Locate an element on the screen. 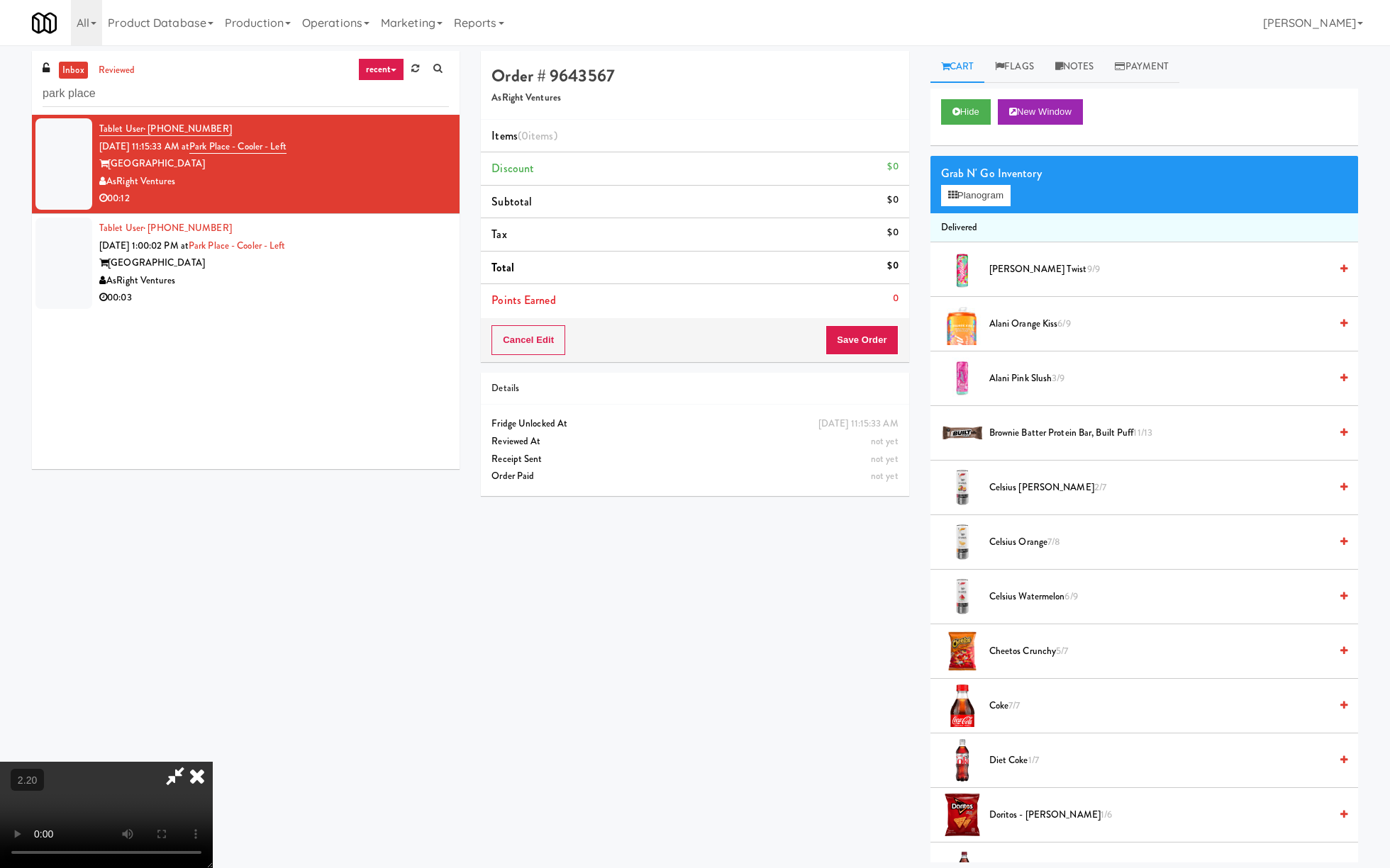 This screenshot has width=1390, height=868. span: Tax is located at coordinates (498, 234).